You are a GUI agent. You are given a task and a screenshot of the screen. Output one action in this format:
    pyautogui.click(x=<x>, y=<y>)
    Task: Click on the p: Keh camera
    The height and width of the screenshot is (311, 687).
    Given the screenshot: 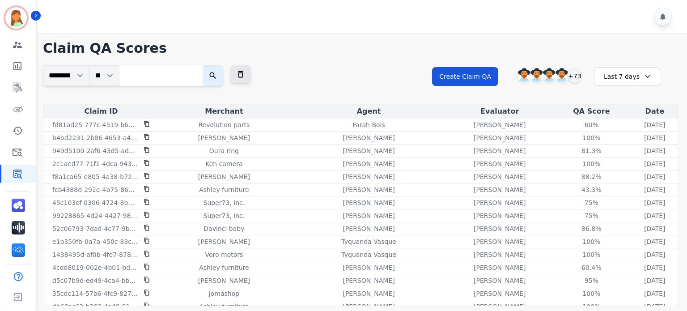 What is the action you would take?
    pyautogui.click(x=224, y=164)
    